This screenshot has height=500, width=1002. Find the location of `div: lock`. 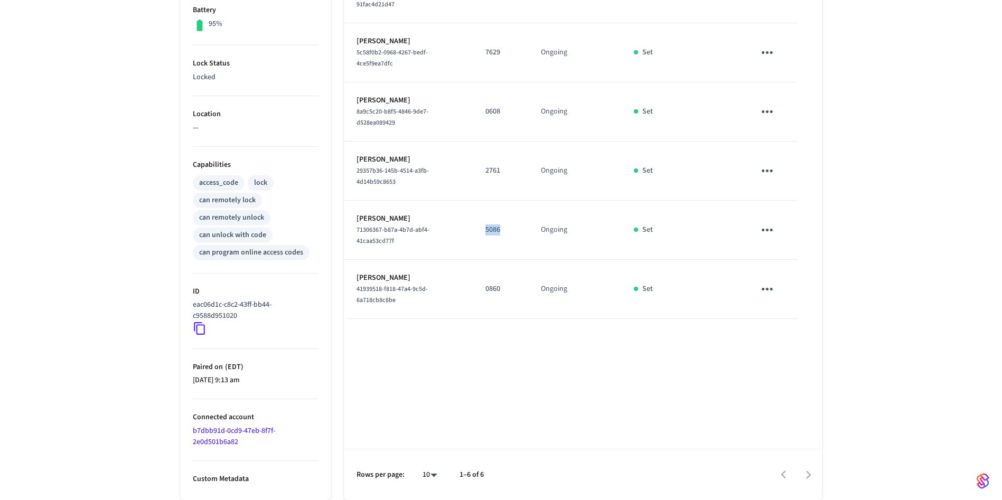

div: lock is located at coordinates (260, 183).